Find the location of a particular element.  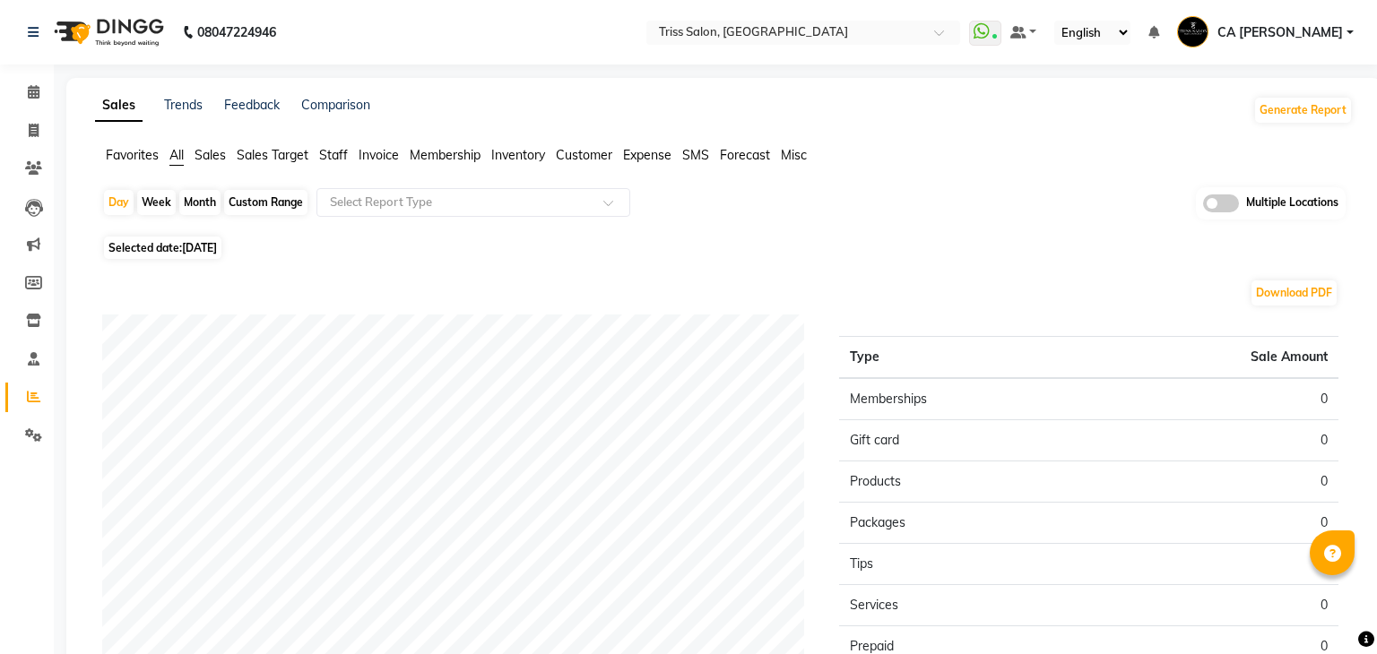

img: logo is located at coordinates (107, 32).